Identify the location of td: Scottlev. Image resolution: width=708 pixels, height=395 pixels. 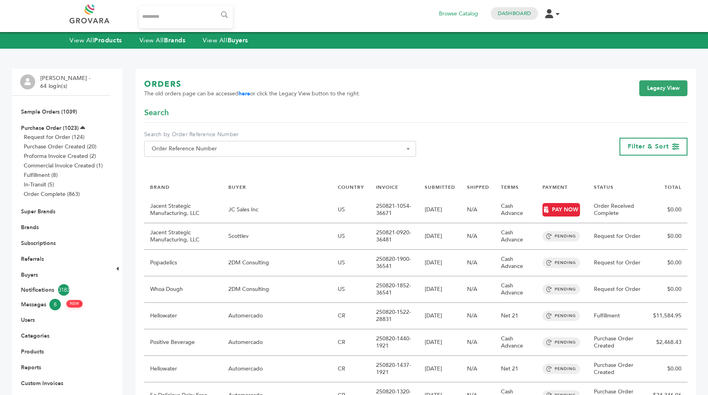
(277, 236).